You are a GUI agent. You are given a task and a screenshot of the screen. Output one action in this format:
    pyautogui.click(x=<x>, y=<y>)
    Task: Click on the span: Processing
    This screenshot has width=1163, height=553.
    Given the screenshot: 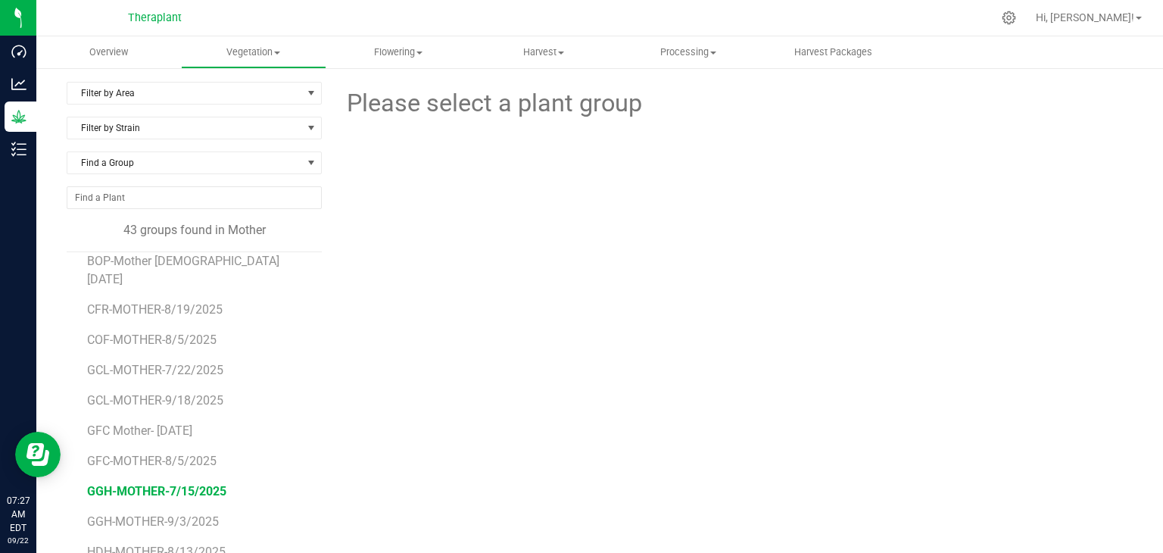 What is the action you would take?
    pyautogui.click(x=687, y=52)
    